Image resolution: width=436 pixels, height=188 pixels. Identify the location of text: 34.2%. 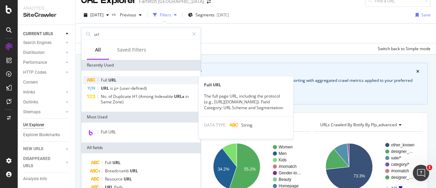
(224, 169).